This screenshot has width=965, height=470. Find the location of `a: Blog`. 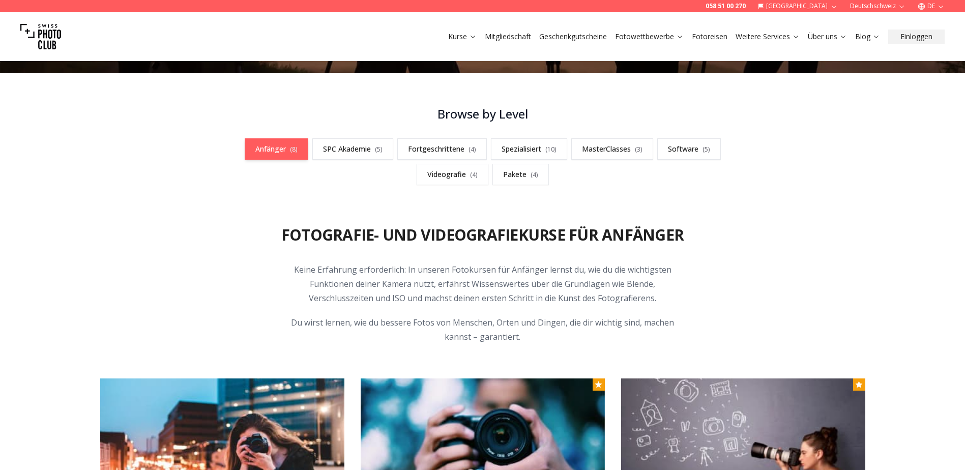

a: Blog is located at coordinates (868, 37).